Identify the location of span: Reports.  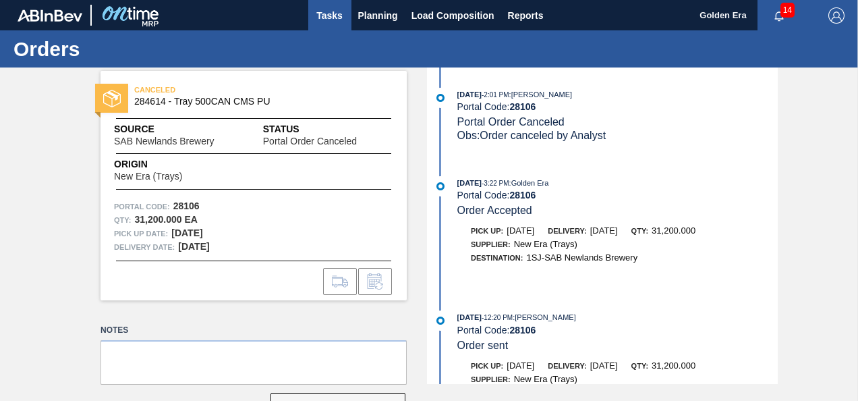
(525, 16).